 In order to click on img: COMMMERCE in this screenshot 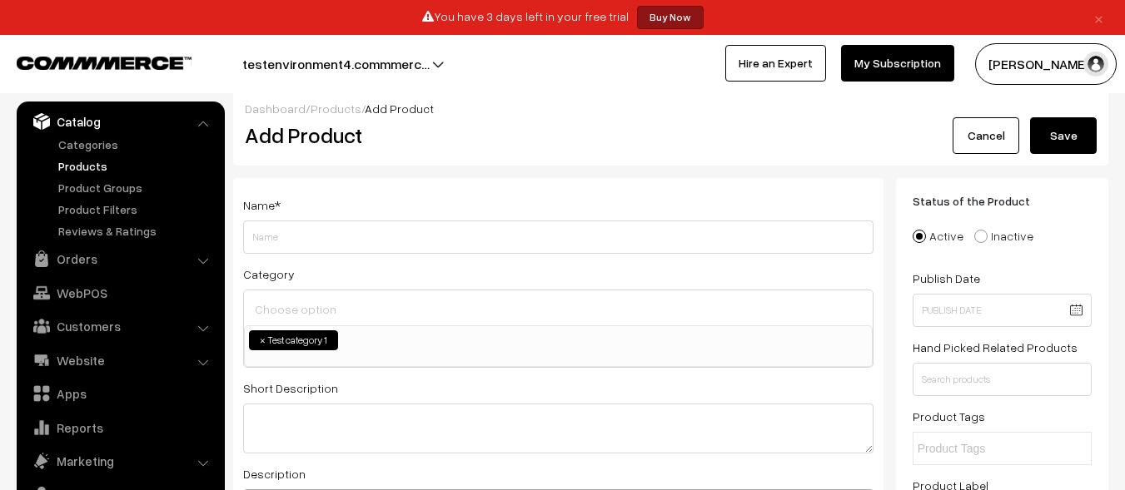, I will do `click(104, 62)`.